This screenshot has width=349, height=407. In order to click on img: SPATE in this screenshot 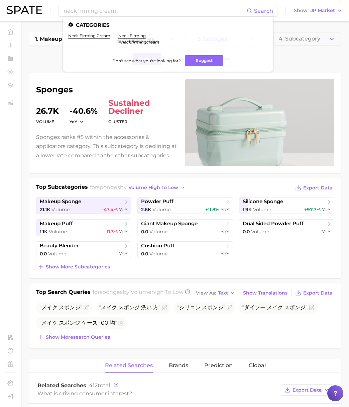, I will do `click(24, 10)`.